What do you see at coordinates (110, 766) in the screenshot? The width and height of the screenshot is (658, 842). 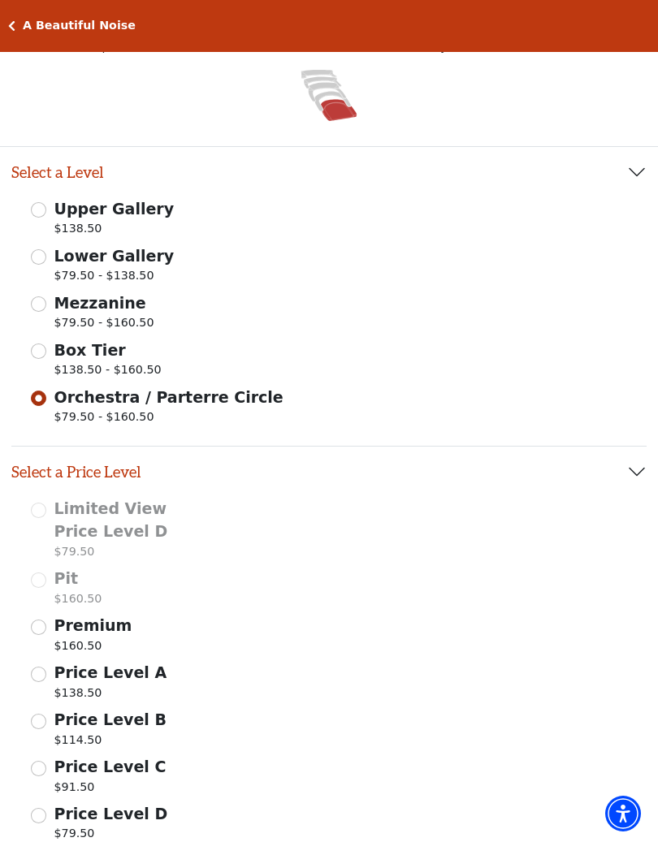 I see `span: Price Level C` at bounding box center [110, 766].